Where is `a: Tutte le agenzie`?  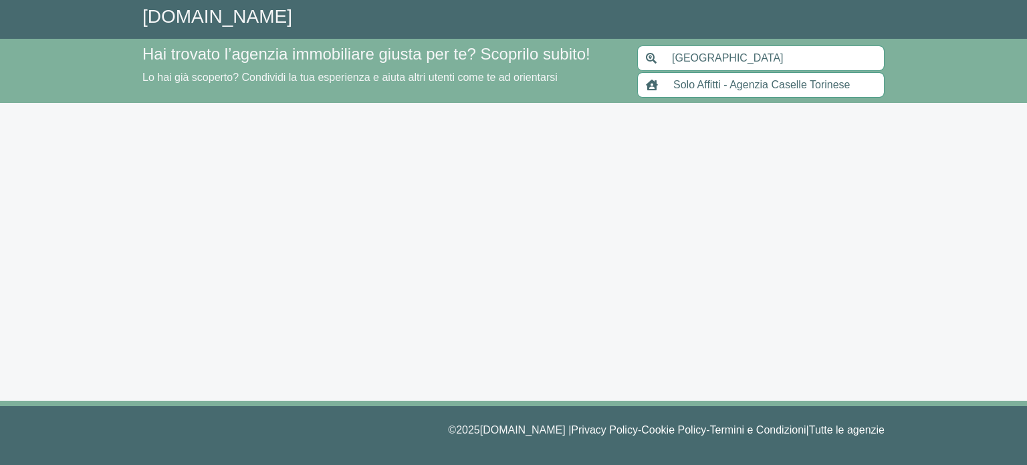 a: Tutte le agenzie is located at coordinates (847, 429).